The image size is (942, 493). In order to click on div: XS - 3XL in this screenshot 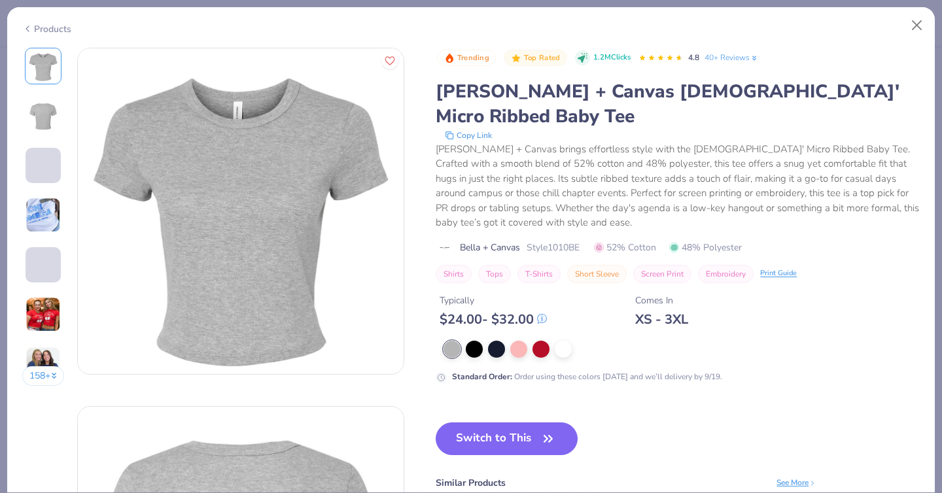, I will do `click(662, 319)`.